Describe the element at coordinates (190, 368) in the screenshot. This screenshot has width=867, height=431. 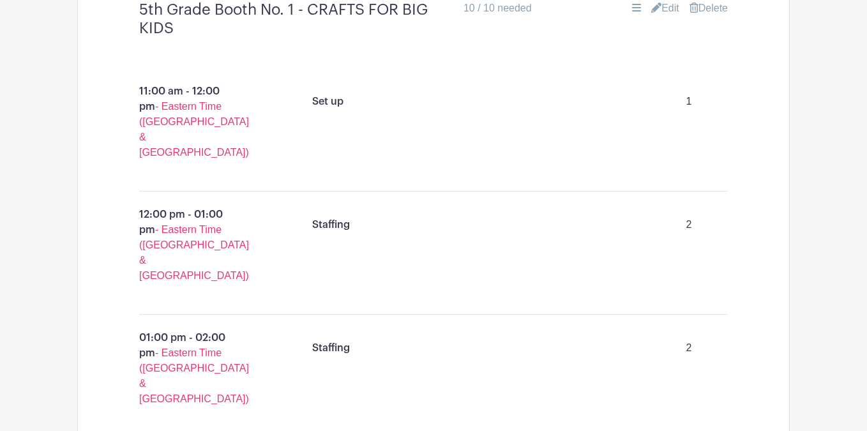
I see `p: 01:00 pm - 02:00 pm` at that location.